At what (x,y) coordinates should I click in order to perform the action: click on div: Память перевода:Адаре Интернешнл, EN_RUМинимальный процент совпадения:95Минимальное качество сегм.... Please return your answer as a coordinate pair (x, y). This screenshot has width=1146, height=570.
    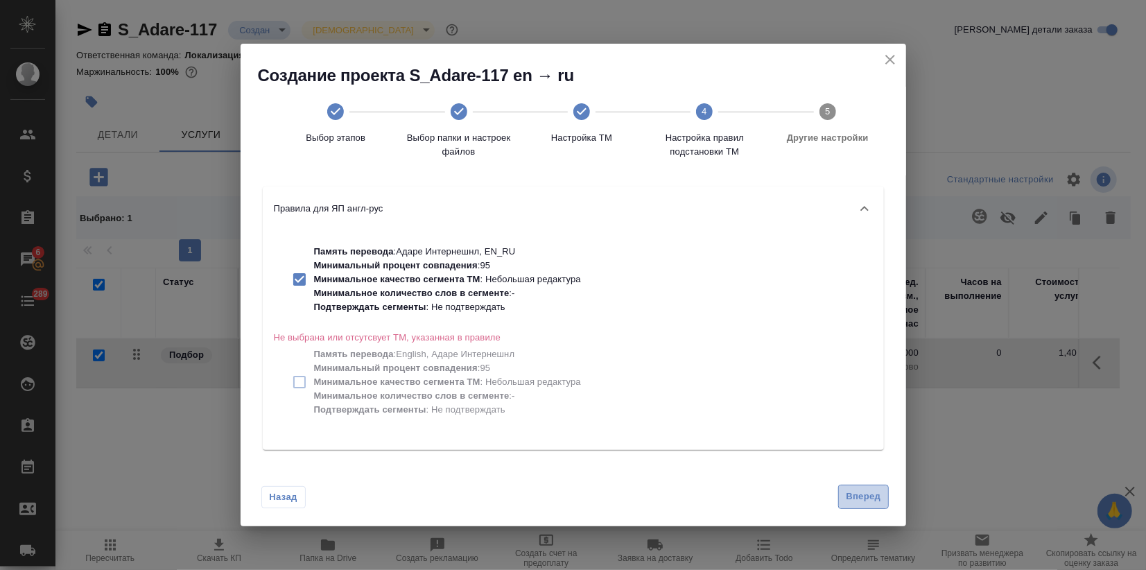
    Looking at the image, I should click on (433, 279).